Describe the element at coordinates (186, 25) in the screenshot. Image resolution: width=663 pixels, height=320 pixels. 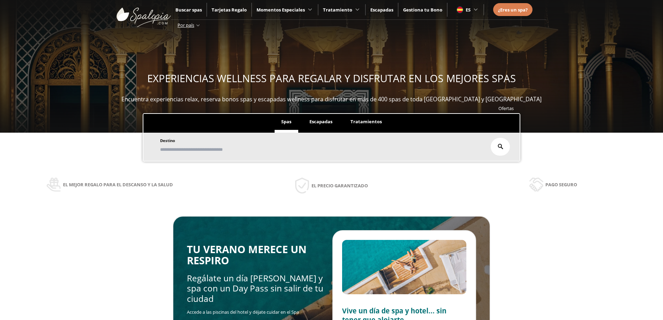
I see `span: Por país` at that location.